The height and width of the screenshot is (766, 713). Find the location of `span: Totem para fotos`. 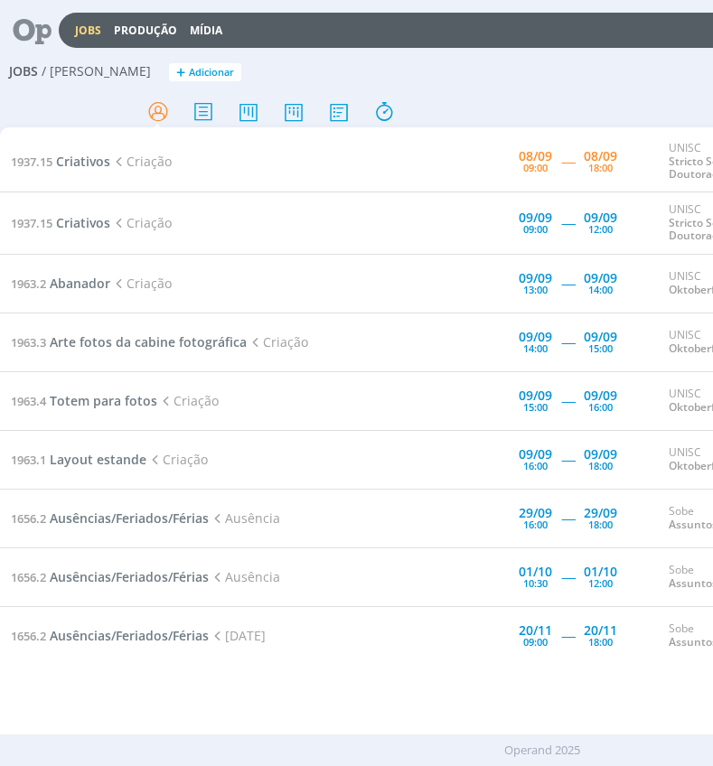

span: Totem para fotos is located at coordinates (103, 400).